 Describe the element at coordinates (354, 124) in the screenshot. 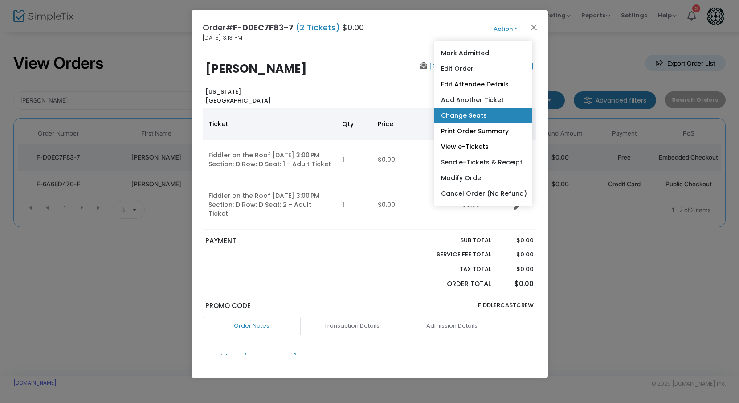

I see `th: Qty` at that location.